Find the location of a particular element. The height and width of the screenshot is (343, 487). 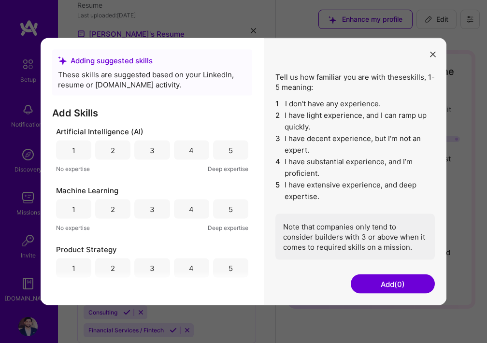

li: I have light experience, and I can ramp up quickly. is located at coordinates (355, 121).